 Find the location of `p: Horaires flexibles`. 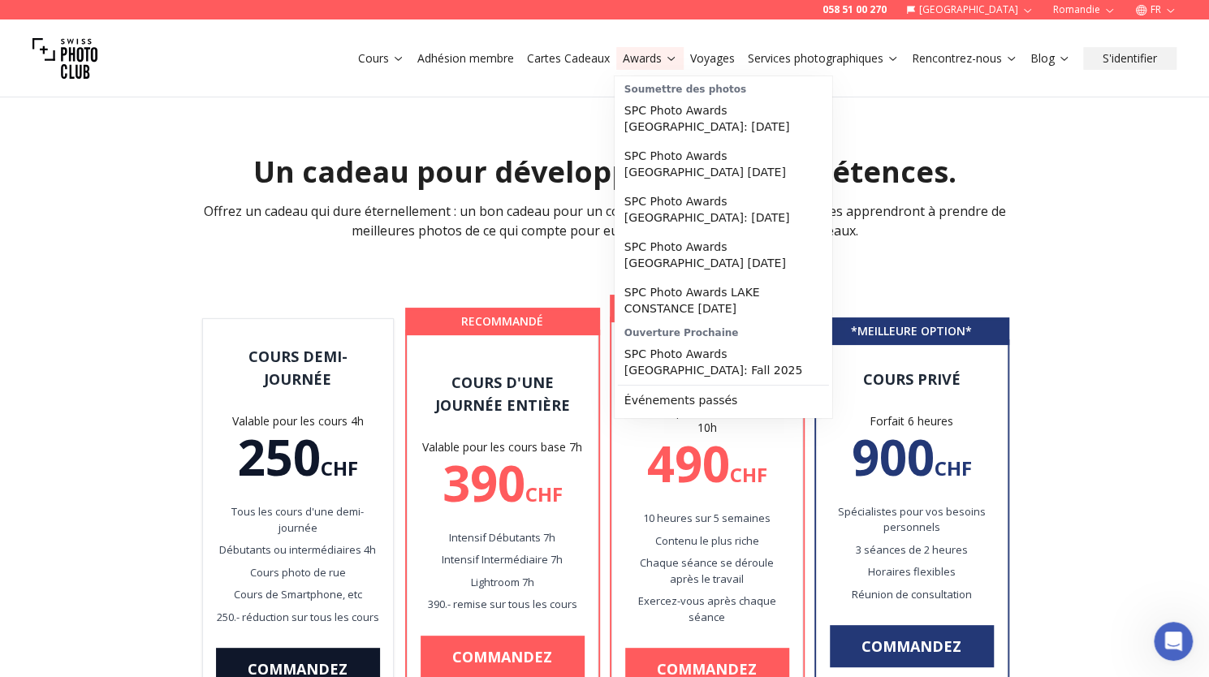

p: Horaires flexibles is located at coordinates (912, 572).